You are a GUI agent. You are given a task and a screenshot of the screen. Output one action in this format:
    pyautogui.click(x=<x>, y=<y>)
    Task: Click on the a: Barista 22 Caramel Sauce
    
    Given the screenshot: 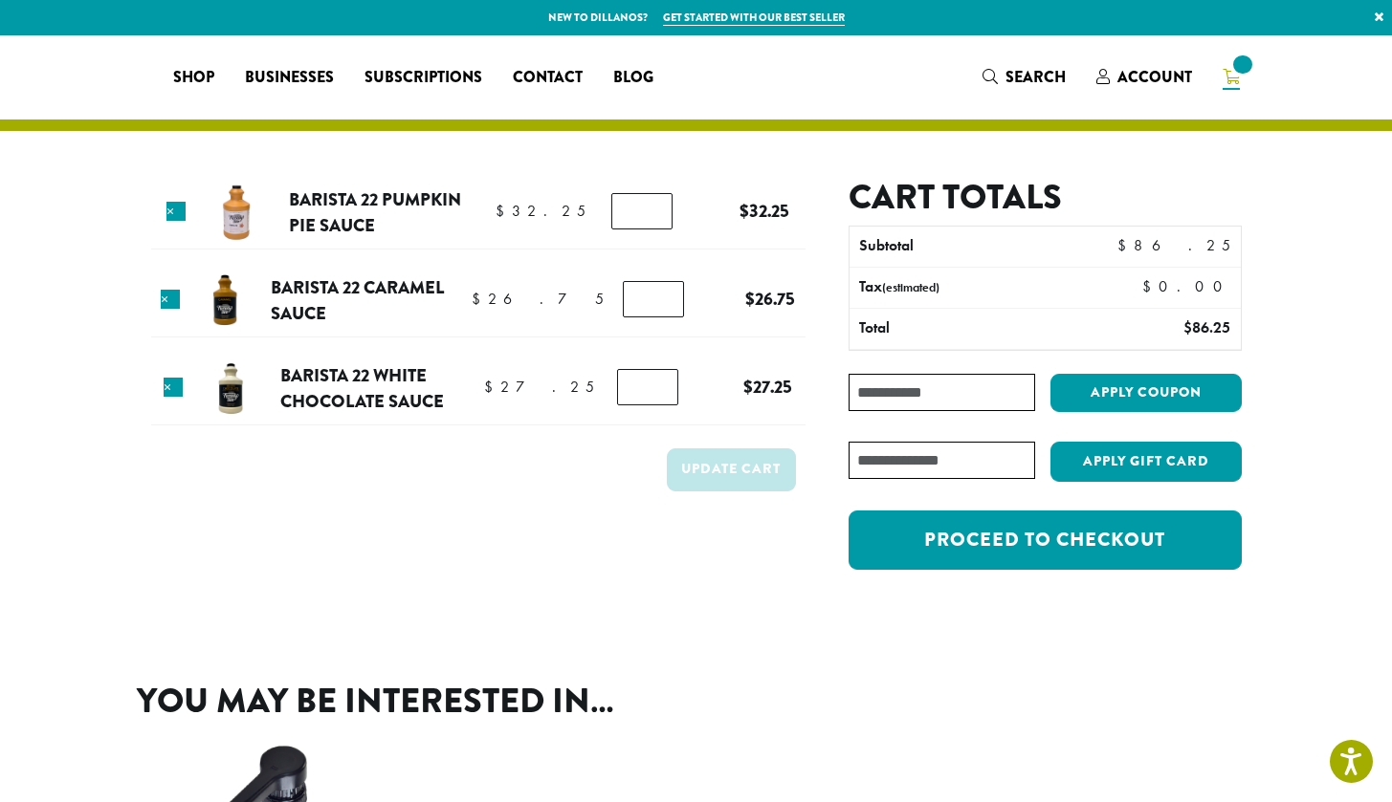 What is the action you would take?
    pyautogui.click(x=357, y=300)
    